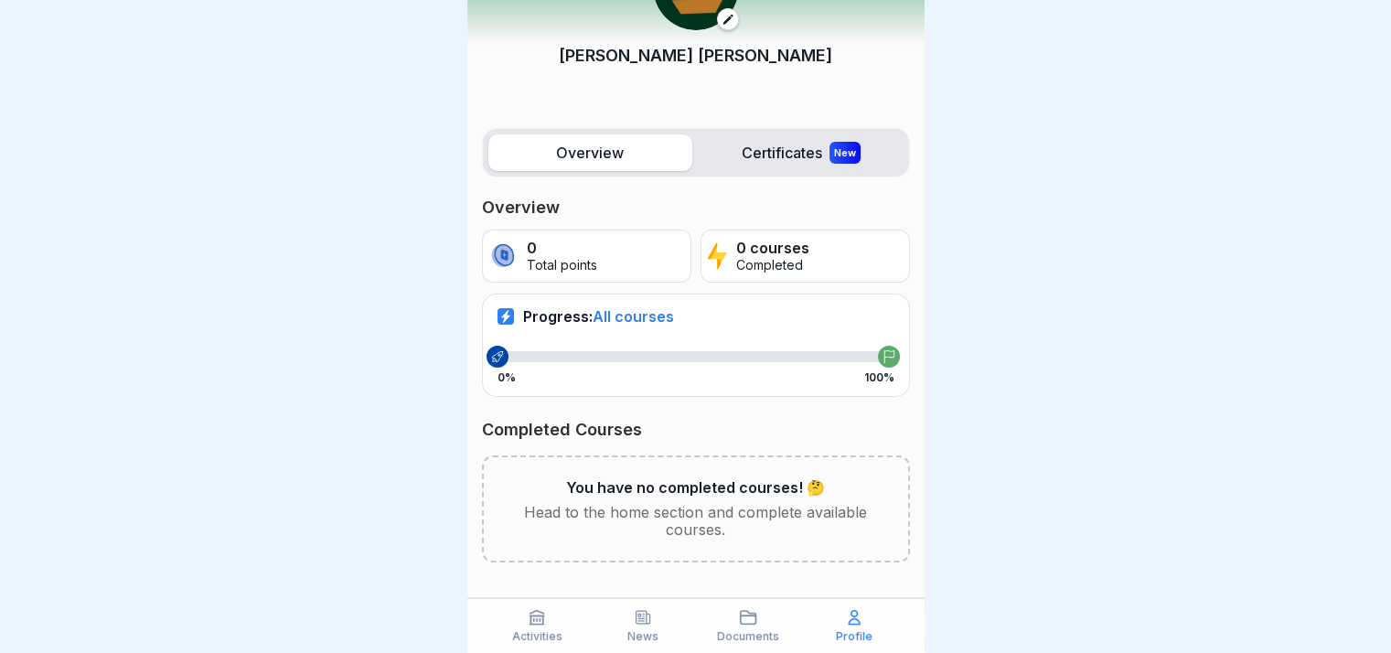 The height and width of the screenshot is (653, 1391). What do you see at coordinates (598, 317) in the screenshot?
I see `p: Progress:` at bounding box center [598, 317].